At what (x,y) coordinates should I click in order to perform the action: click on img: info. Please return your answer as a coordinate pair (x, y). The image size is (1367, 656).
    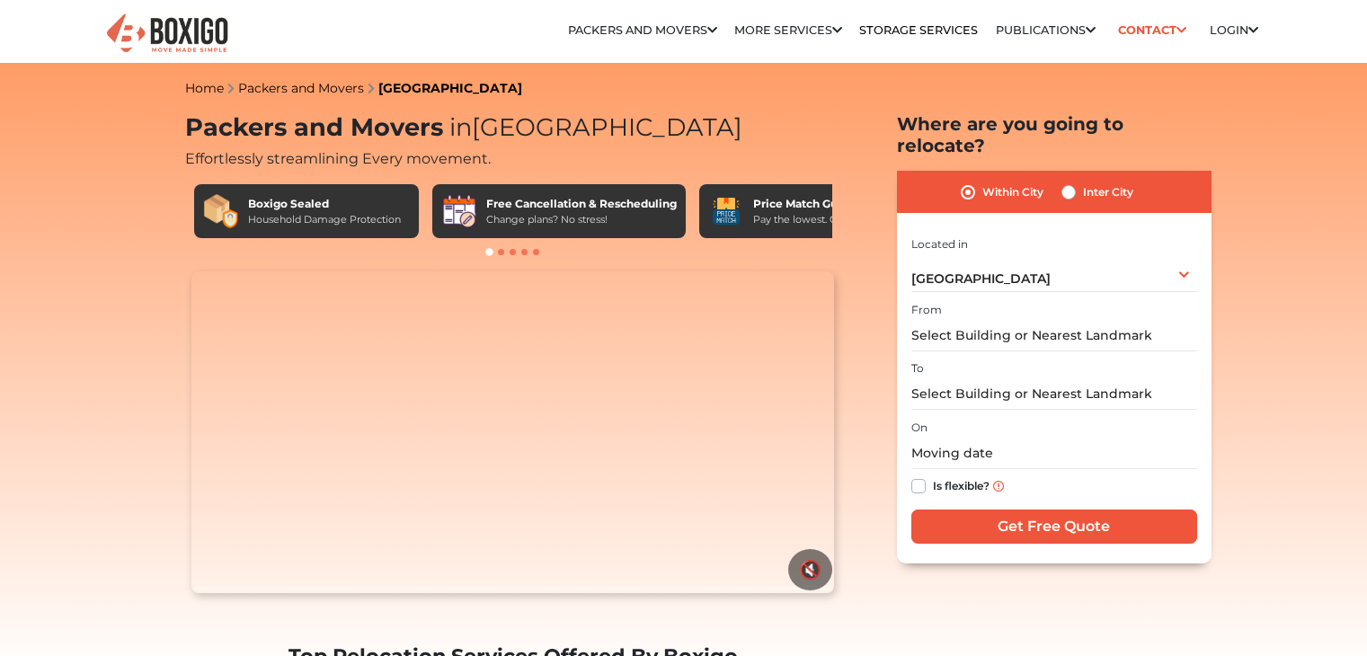
    Looking at the image, I should click on (999, 486).